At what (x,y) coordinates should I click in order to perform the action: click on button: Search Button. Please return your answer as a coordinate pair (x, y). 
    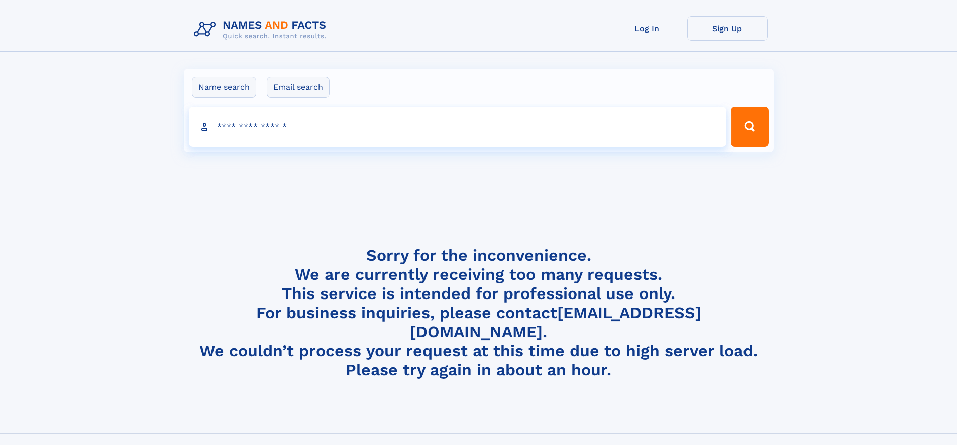
    Looking at the image, I should click on (749, 127).